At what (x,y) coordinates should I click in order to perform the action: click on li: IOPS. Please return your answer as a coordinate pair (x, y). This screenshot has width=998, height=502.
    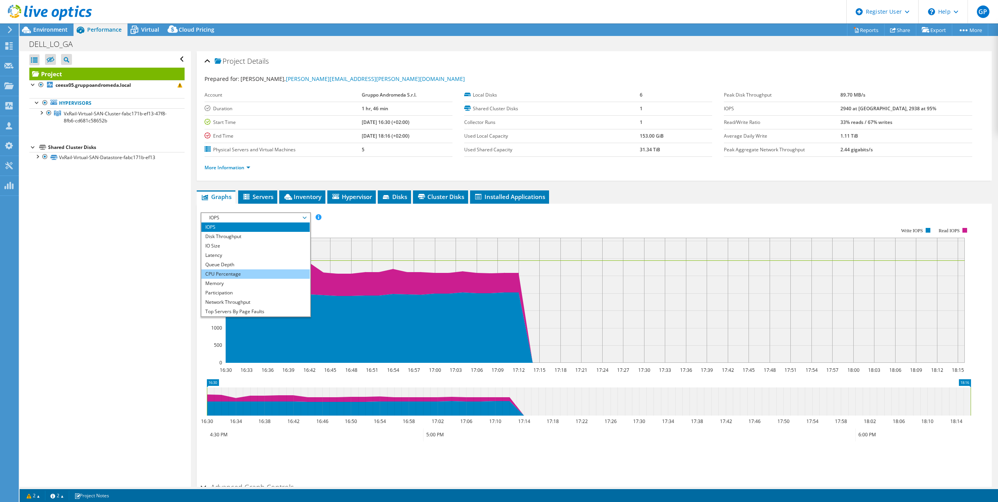
    Looking at the image, I should click on (255, 227).